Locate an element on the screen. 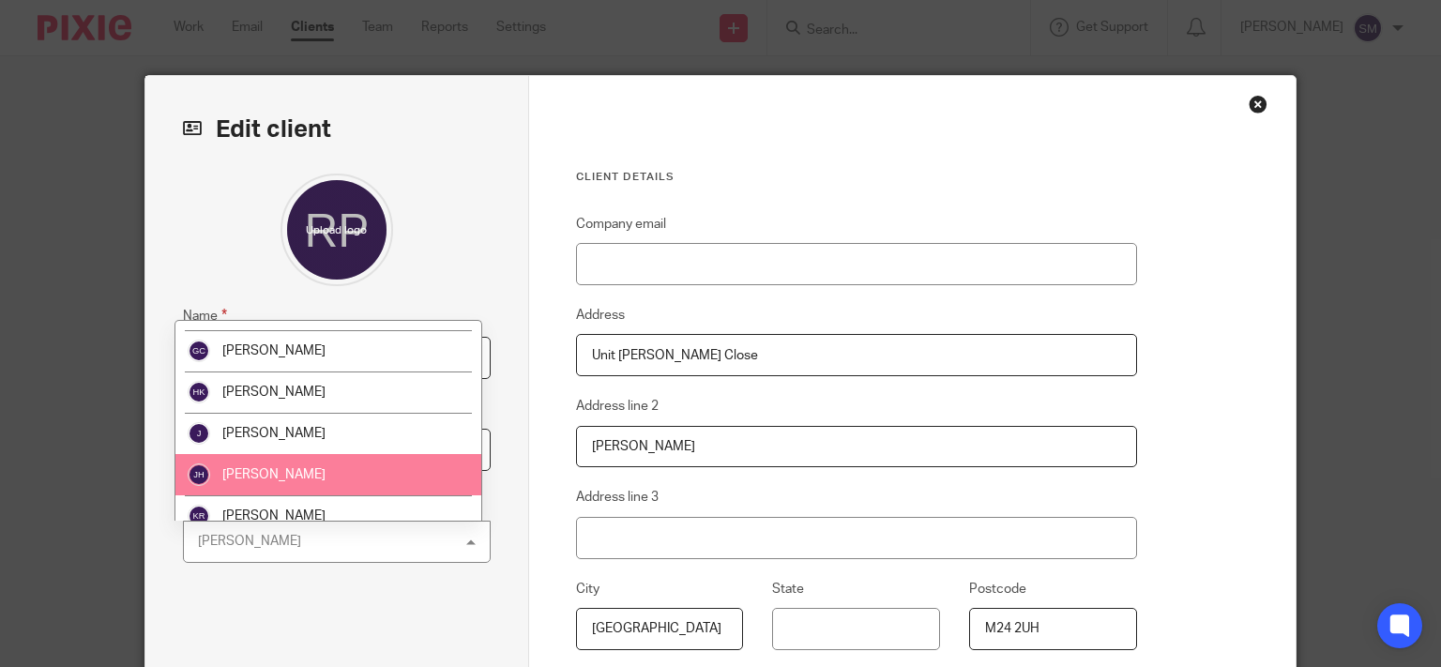  label: City is located at coordinates (587, 589).